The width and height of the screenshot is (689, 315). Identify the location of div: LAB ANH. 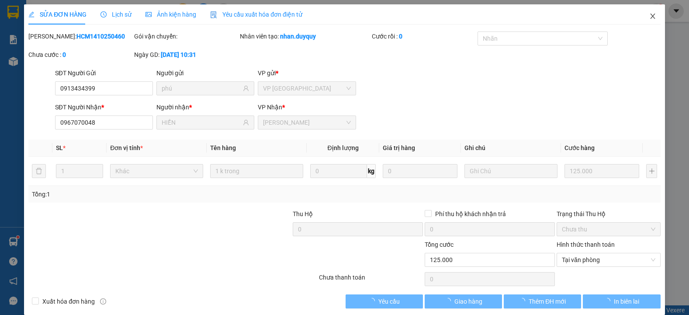
(128, 34).